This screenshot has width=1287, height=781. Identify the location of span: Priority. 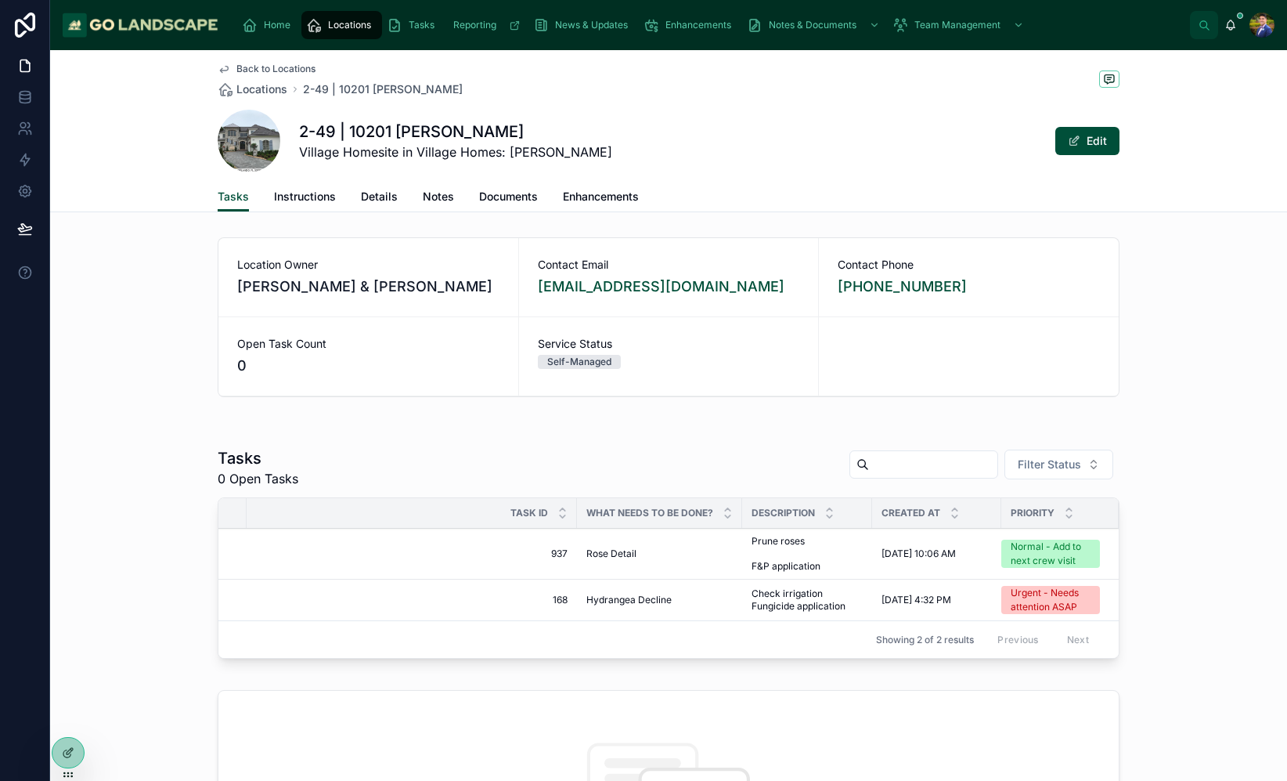
(1033, 513).